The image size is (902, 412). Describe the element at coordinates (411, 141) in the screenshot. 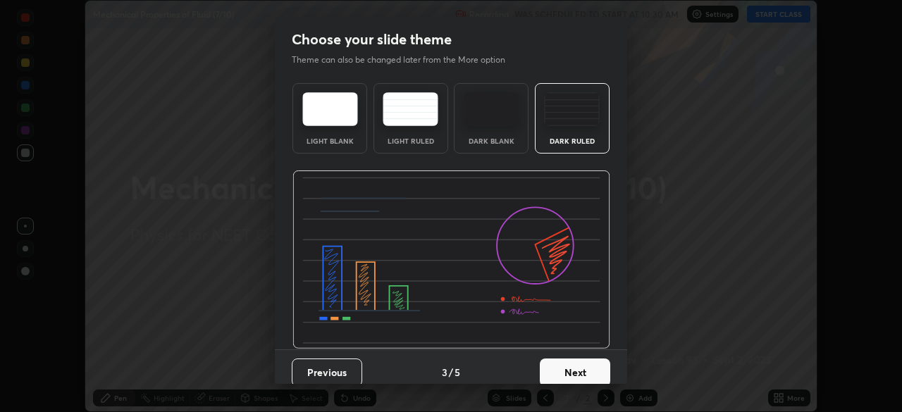

I see `div: Light Ruled` at that location.